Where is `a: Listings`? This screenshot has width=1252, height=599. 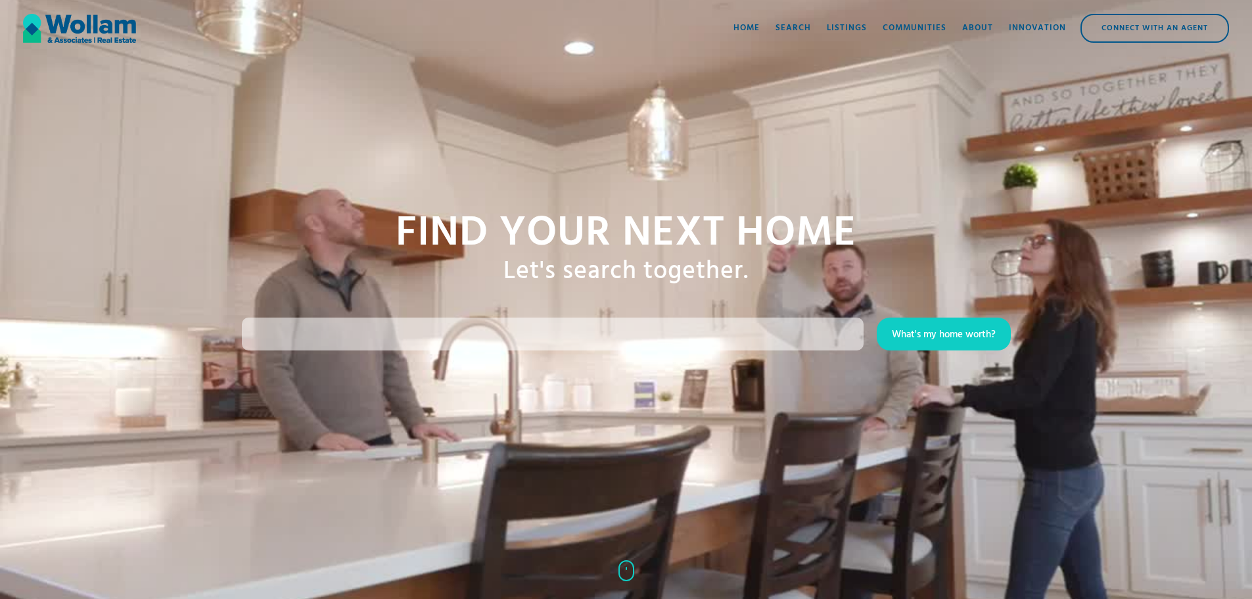 a: Listings is located at coordinates (846, 28).